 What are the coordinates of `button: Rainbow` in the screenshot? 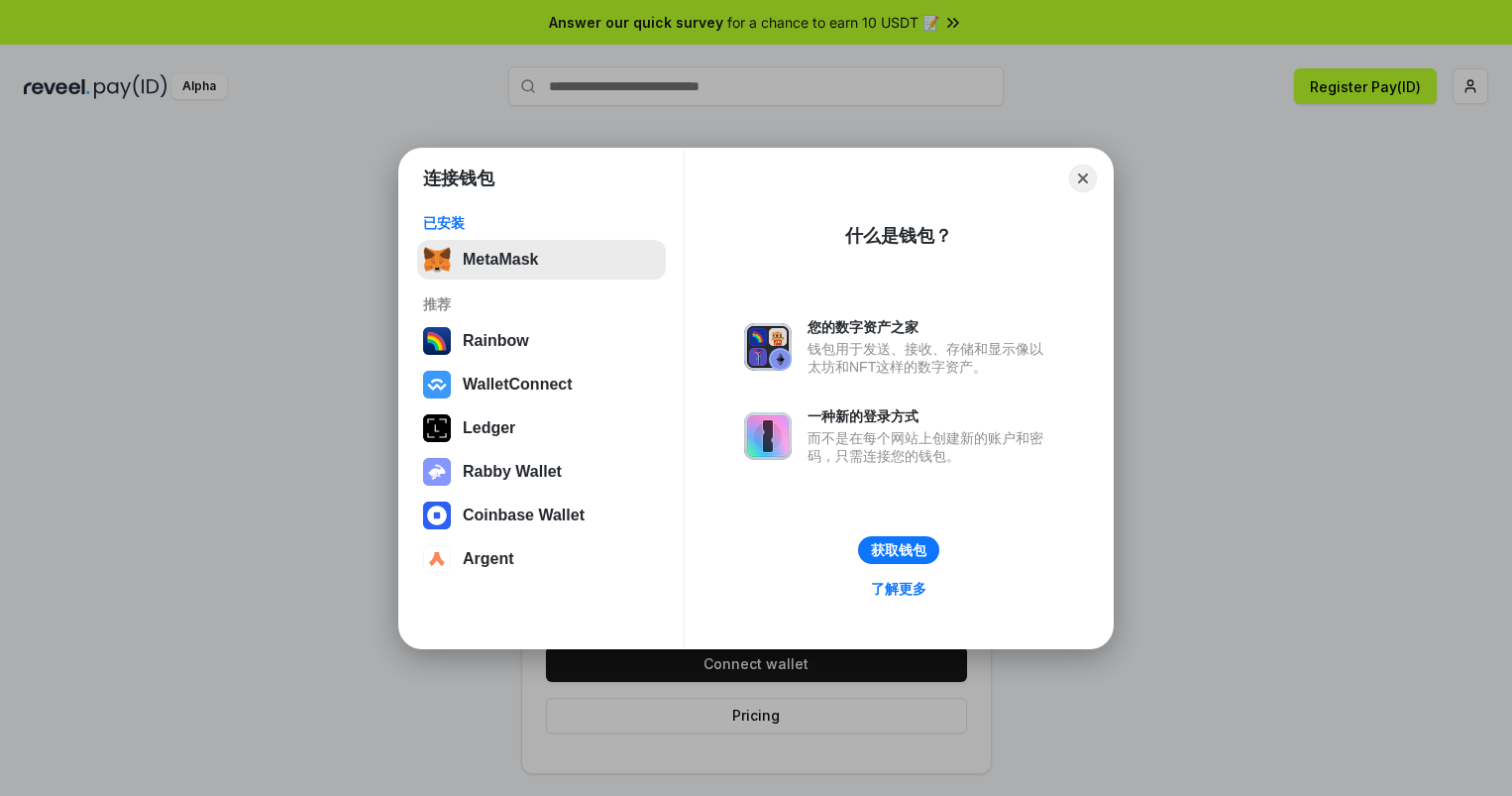 It's located at (541, 341).